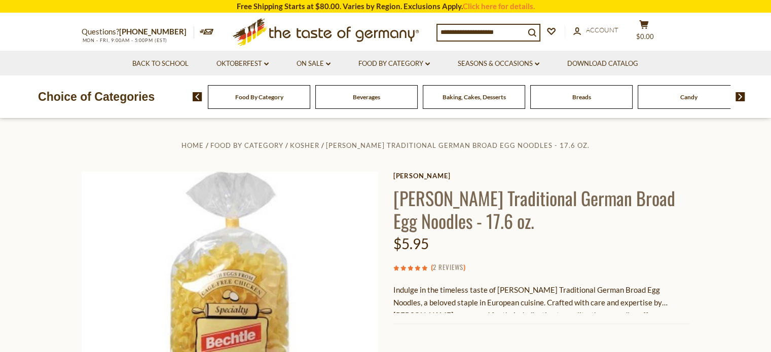  I want to click on a: Candy, so click(689, 97).